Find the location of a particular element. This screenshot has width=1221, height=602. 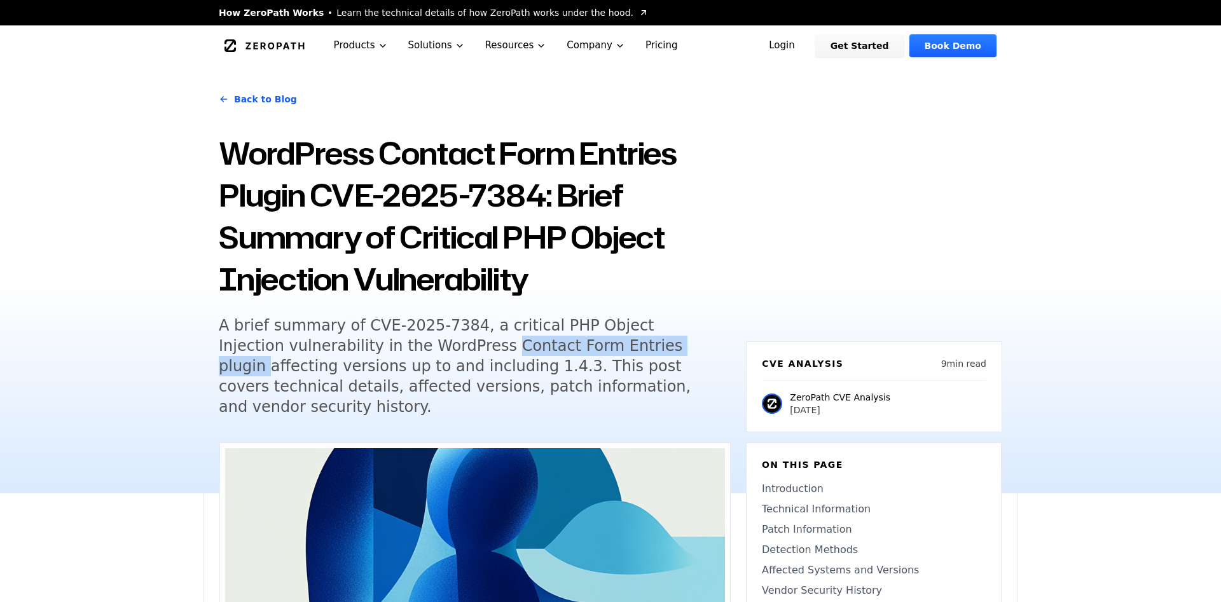

nav: Global is located at coordinates (610, 45).